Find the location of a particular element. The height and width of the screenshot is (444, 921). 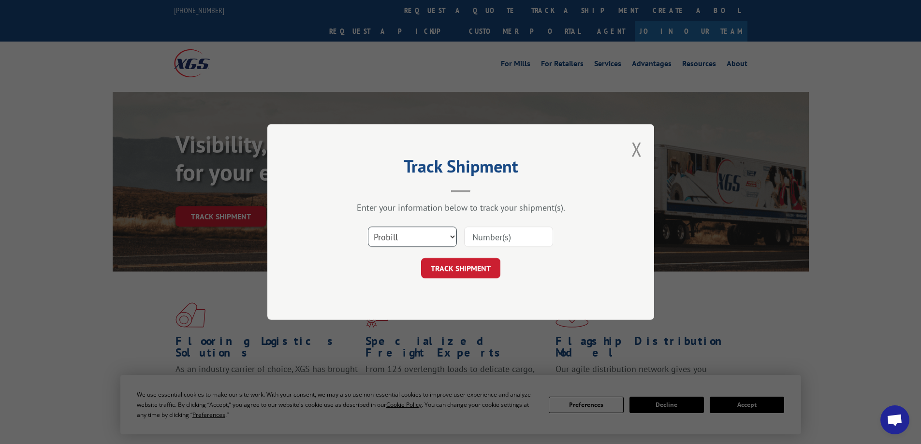

h2: Track Shipment is located at coordinates (461, 169).